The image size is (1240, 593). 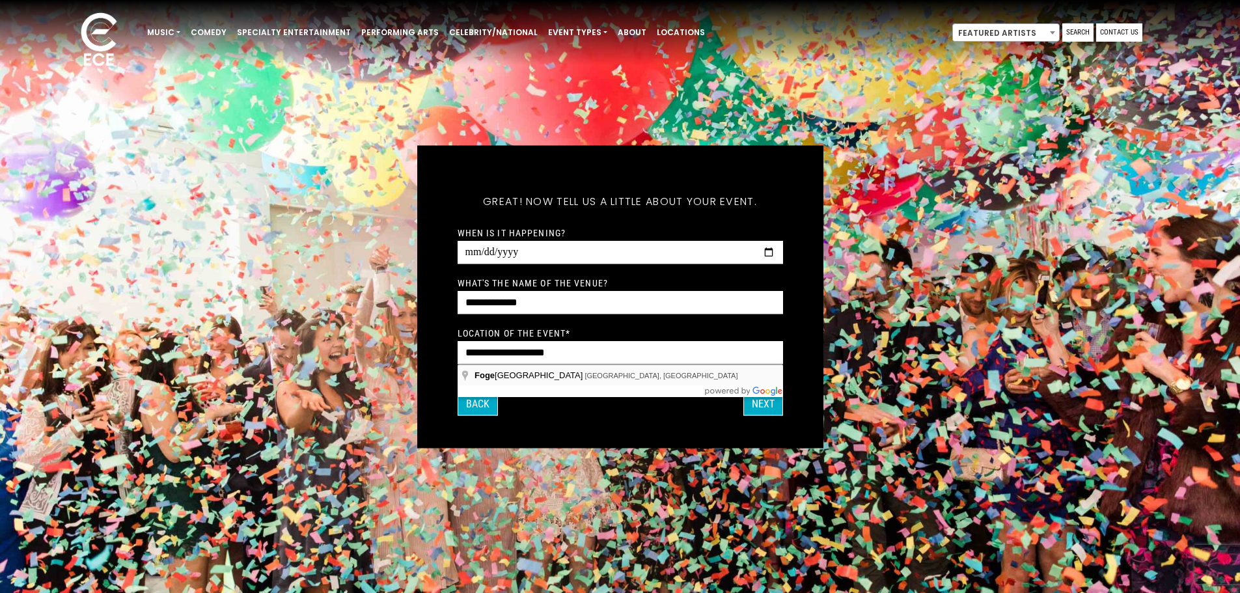 What do you see at coordinates (1078, 33) in the screenshot?
I see `a: Search` at bounding box center [1078, 33].